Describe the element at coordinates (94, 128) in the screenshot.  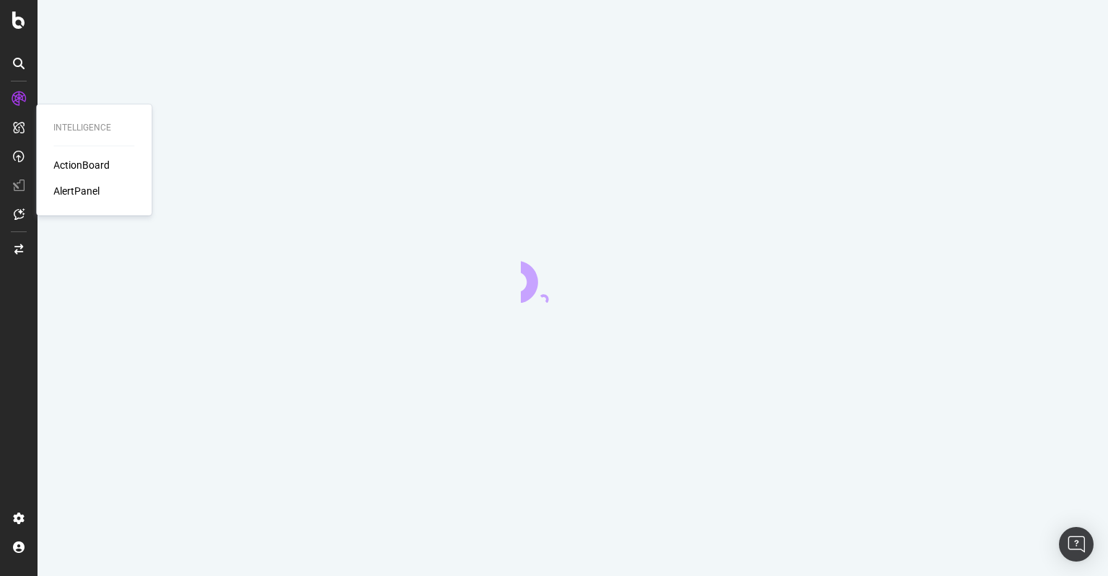
I see `div: Intelligence` at that location.